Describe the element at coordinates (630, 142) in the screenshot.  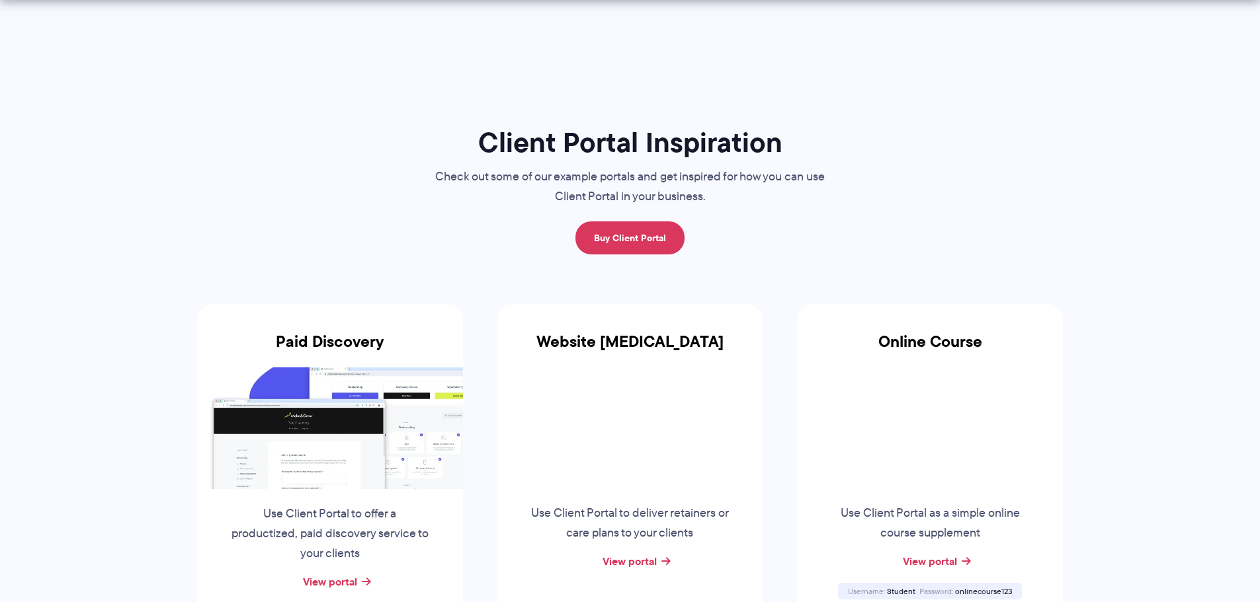
I see `h1: Client Portal Inspiration` at that location.